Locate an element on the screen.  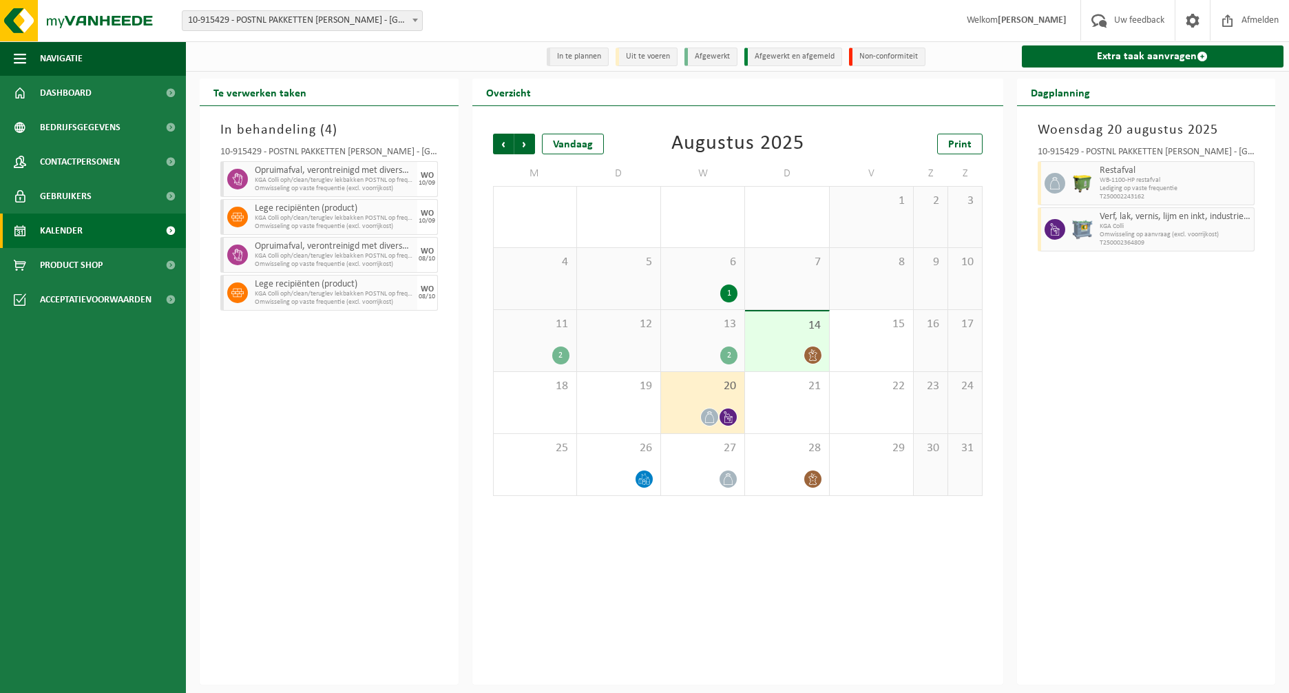
span: T250002364809 is located at coordinates (1176, 243).